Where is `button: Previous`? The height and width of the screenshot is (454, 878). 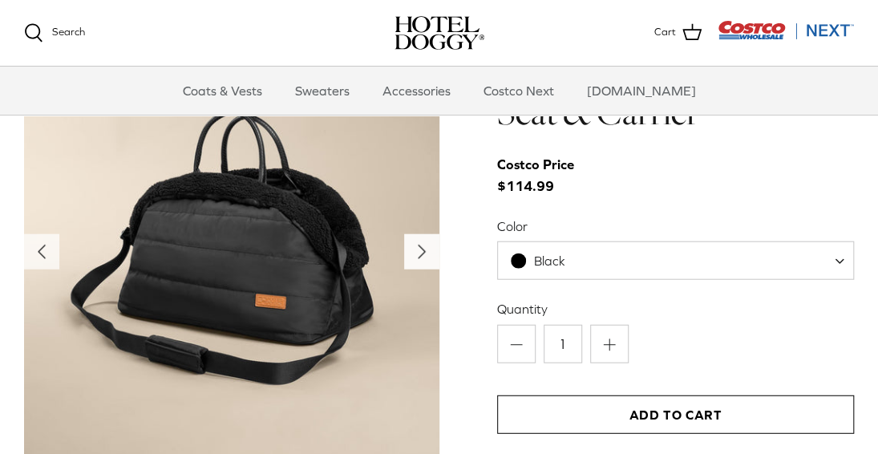 button: Previous is located at coordinates (42, 252).